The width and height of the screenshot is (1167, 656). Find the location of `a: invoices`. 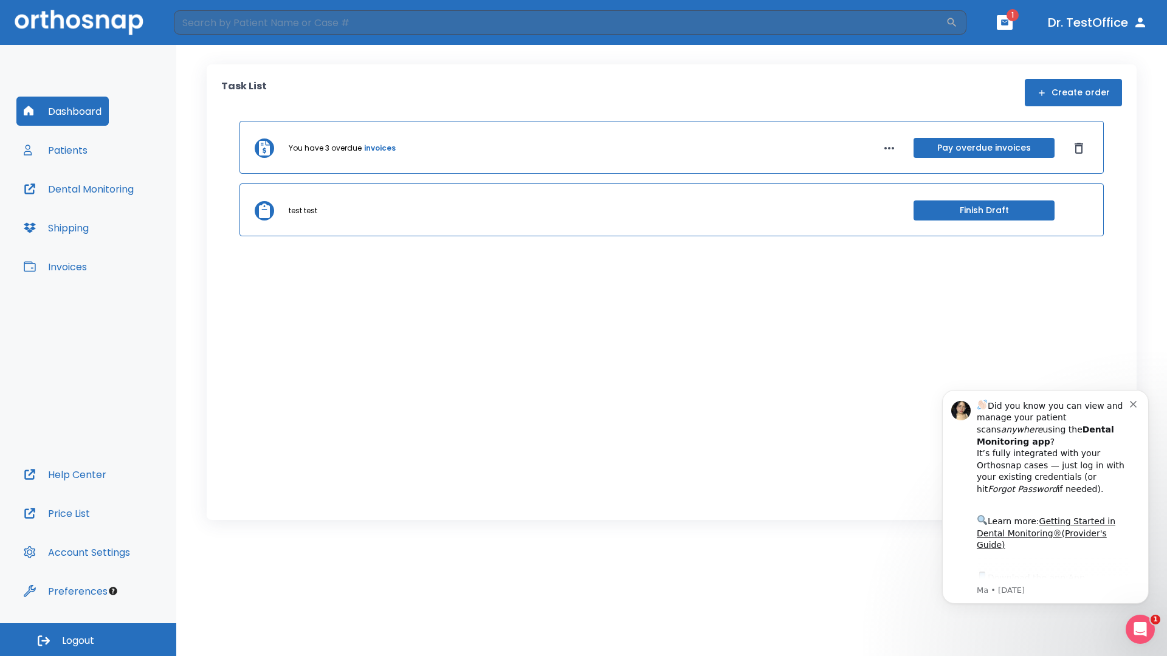

a: invoices is located at coordinates (380, 148).